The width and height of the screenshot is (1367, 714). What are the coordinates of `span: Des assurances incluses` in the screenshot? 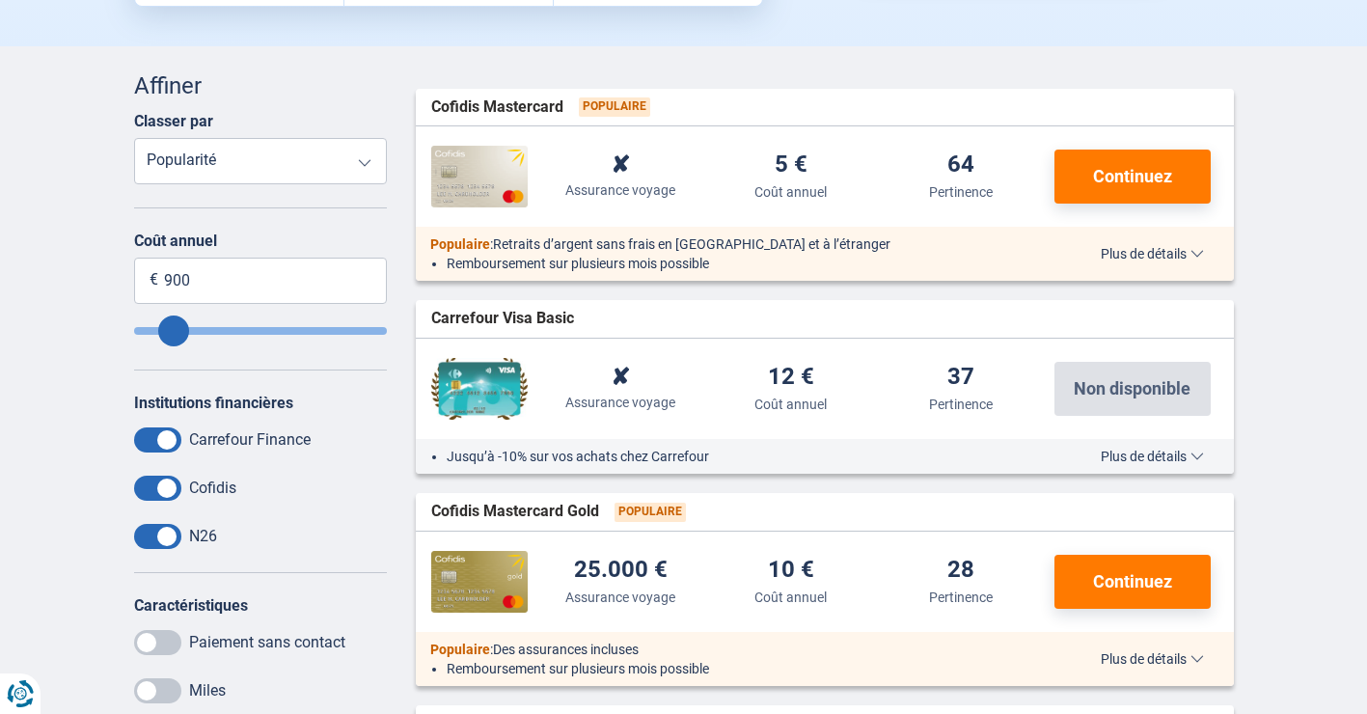 It's located at (565, 649).